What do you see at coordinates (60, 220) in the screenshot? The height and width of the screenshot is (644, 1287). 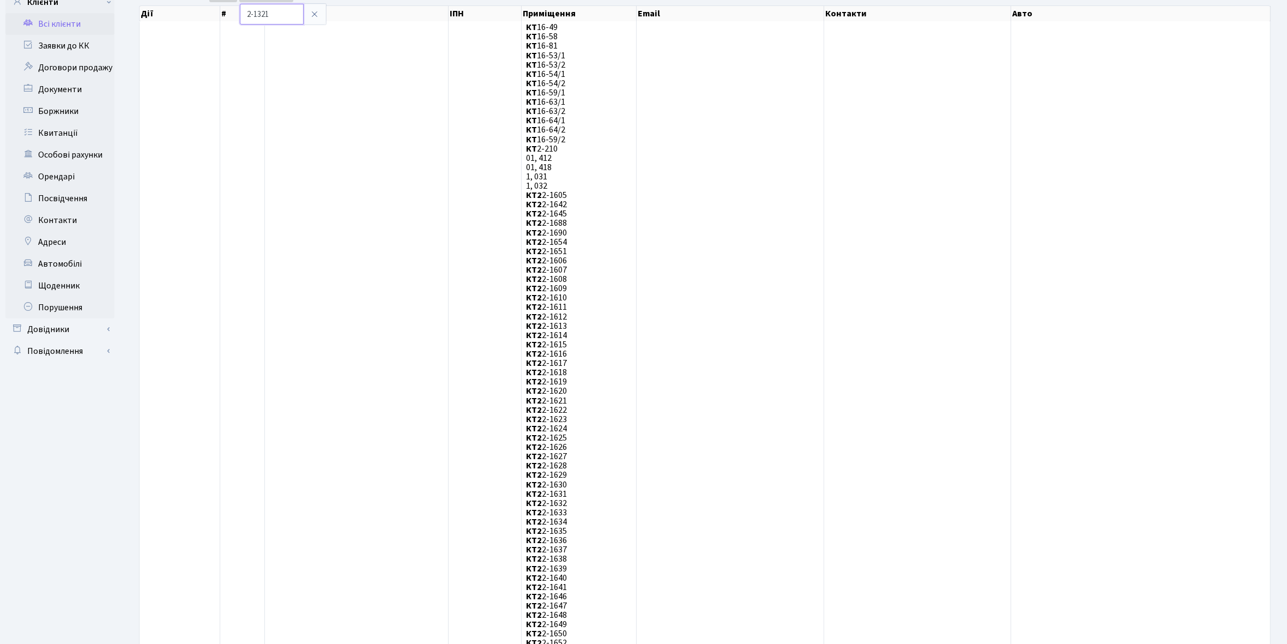 I see `a: Контакти` at bounding box center [60, 220].